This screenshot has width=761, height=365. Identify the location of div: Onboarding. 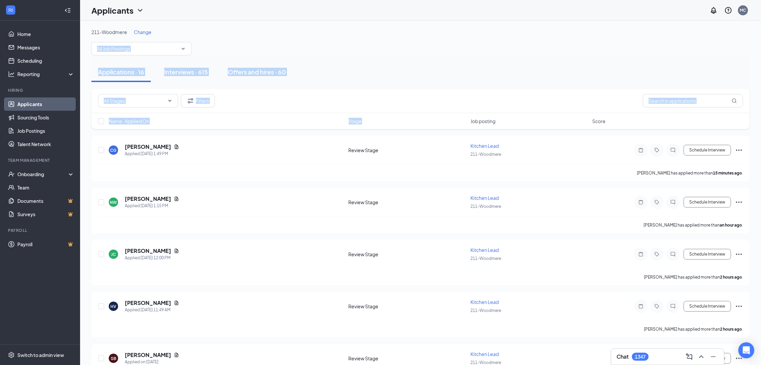
(43, 174).